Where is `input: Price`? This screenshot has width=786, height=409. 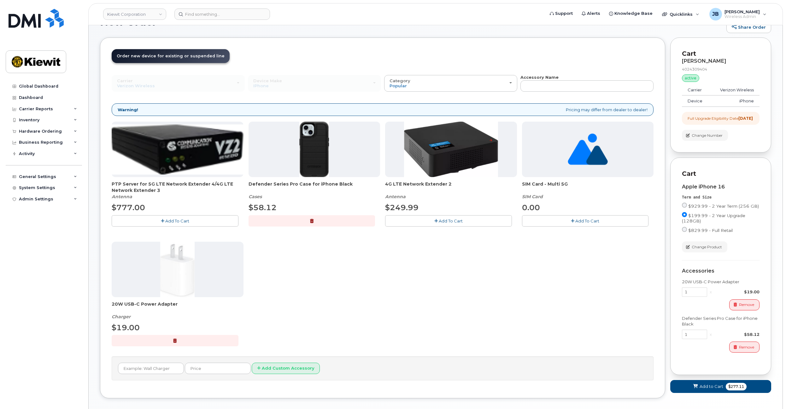 input: Price is located at coordinates (218, 369).